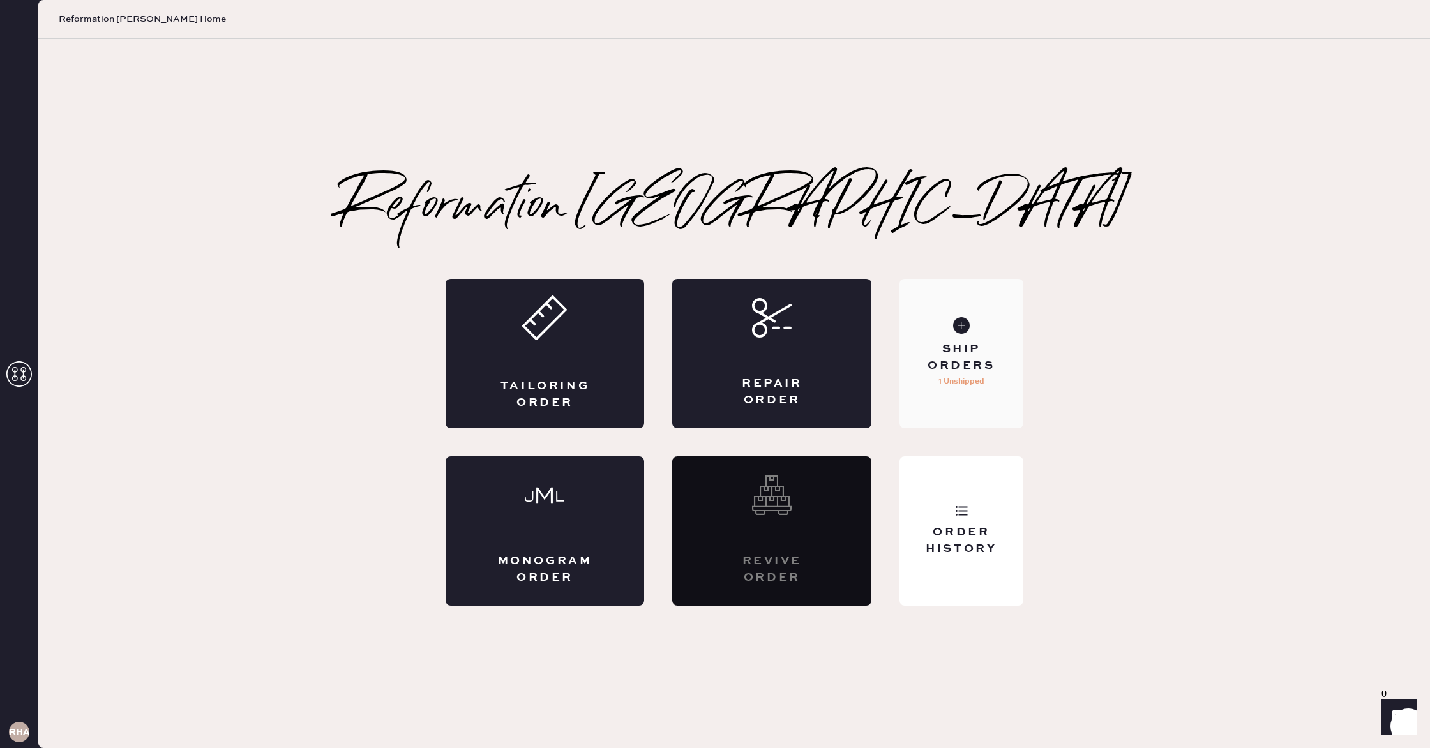  Describe the element at coordinates (545, 570) in the screenshot. I see `div: Monogram Order` at that location.